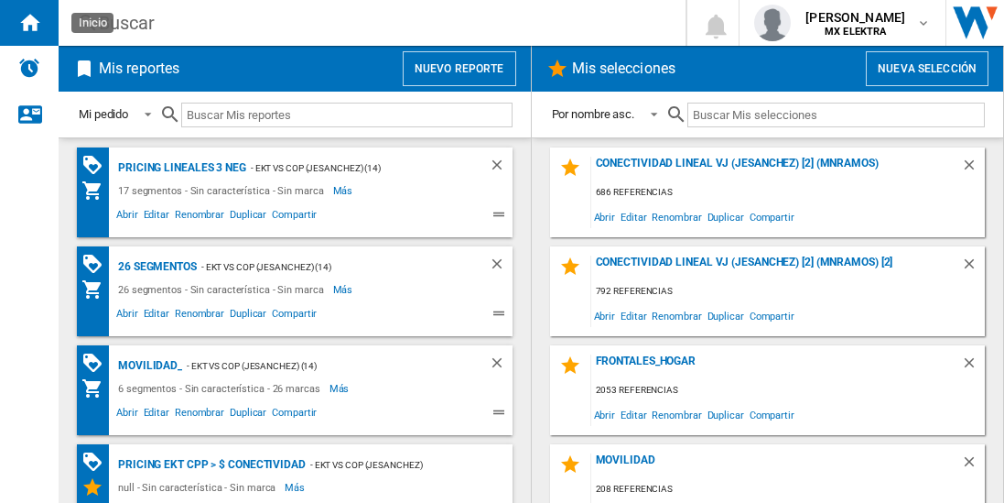 The height and width of the screenshot is (503, 1004). Describe the element at coordinates (624, 69) in the screenshot. I see `h2: Mis selecciones` at that location.